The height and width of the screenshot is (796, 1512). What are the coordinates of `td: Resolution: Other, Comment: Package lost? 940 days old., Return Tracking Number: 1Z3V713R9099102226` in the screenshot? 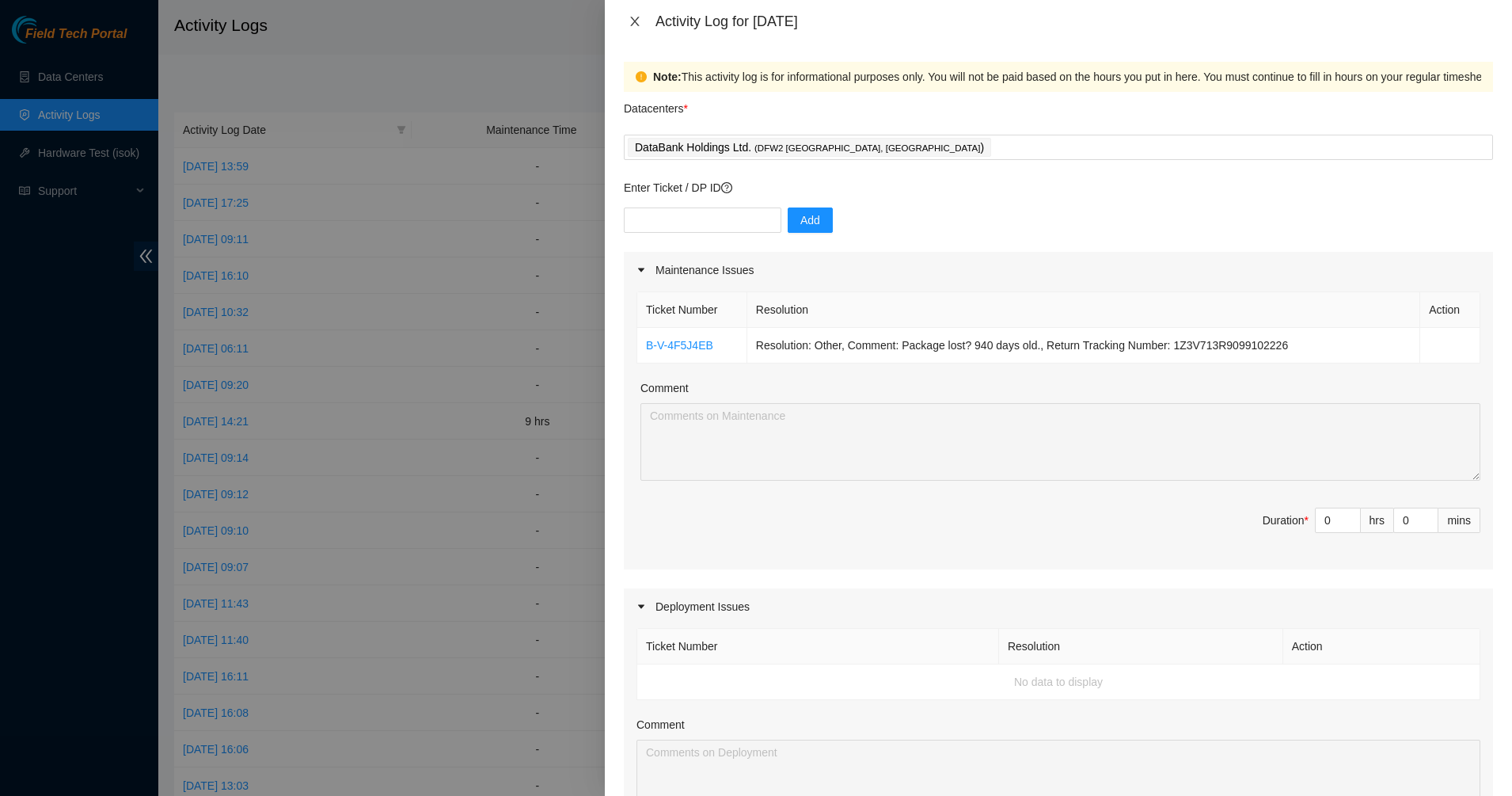 It's located at (1084, 345).